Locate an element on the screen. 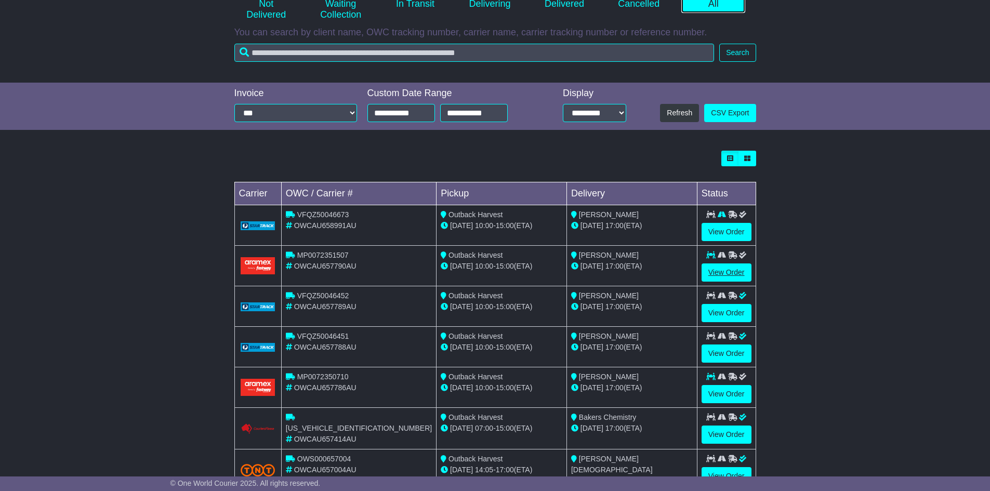  span: © One World Courier 2025. All rights reserved. is located at coordinates (245, 483).